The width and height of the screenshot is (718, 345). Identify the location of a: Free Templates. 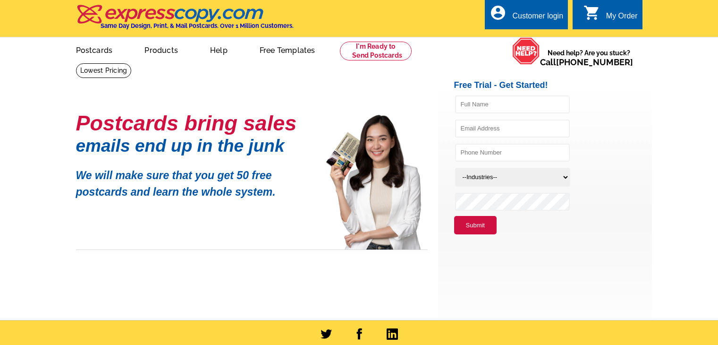
(288, 49).